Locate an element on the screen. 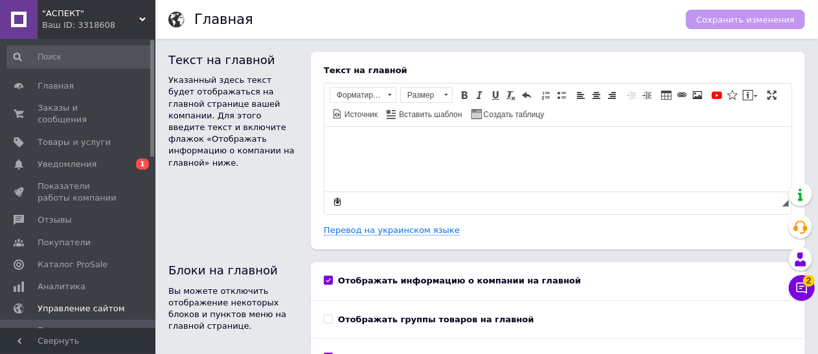  span: Покупатели is located at coordinates (64, 243).